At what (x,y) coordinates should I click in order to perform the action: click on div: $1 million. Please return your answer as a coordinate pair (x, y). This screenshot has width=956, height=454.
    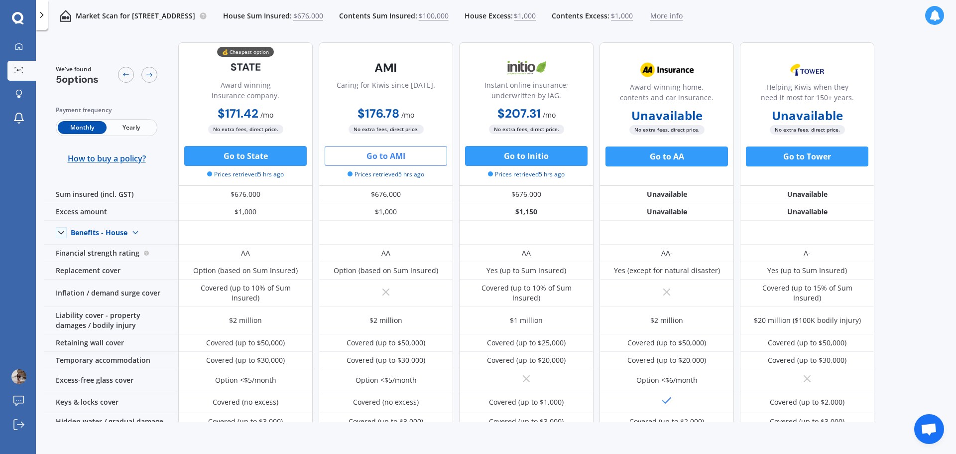
    Looking at the image, I should click on (526, 320).